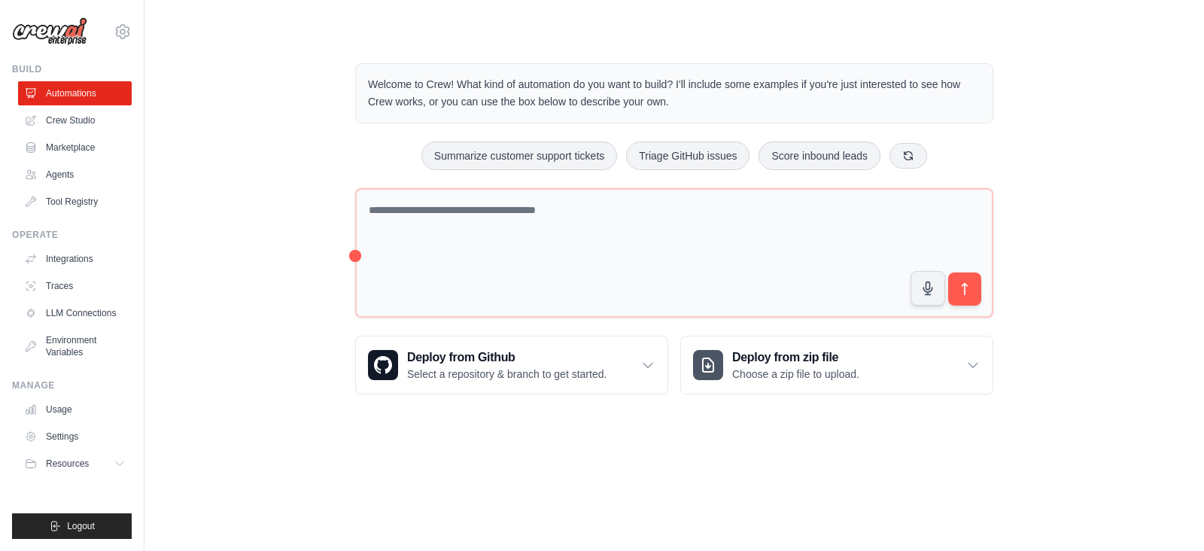  I want to click on p: Select a repository & branch to get started., so click(506, 374).